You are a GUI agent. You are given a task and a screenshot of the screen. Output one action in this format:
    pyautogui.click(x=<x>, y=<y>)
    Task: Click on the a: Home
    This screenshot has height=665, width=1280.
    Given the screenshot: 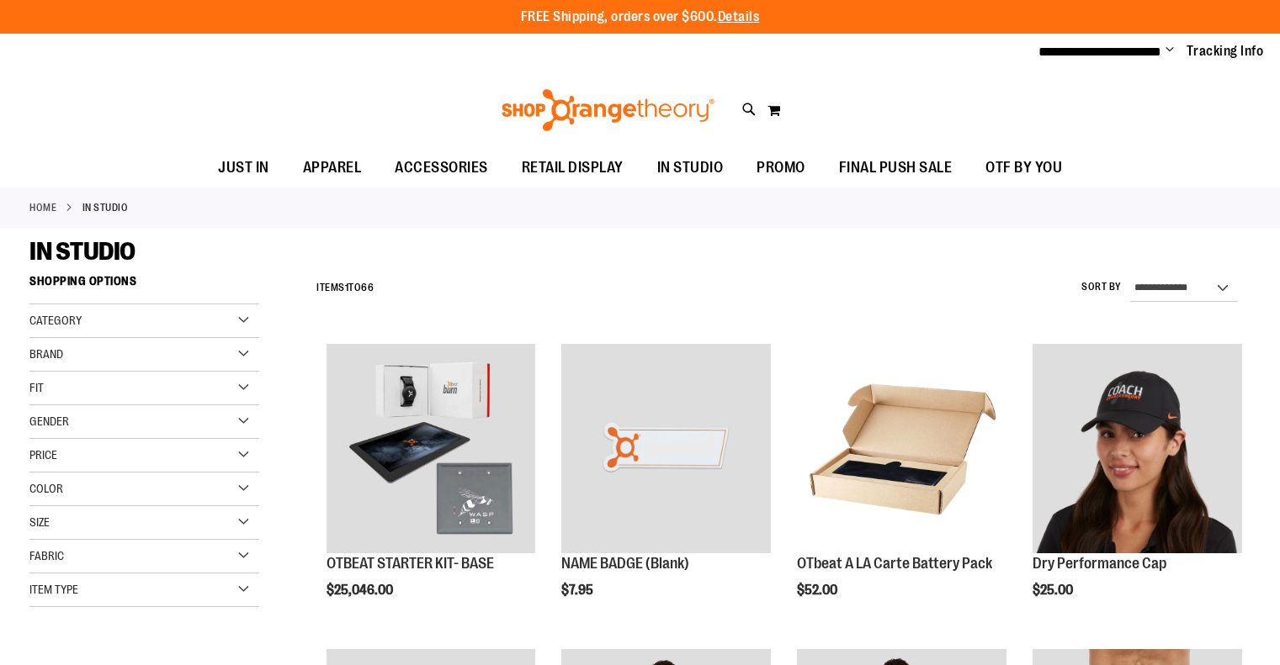 What is the action you would take?
    pyautogui.click(x=43, y=208)
    